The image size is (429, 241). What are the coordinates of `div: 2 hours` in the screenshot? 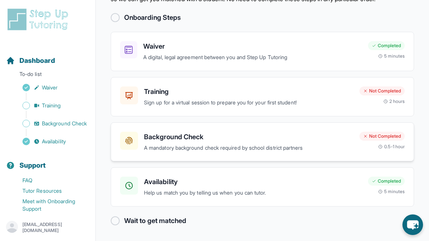 It's located at (395, 101).